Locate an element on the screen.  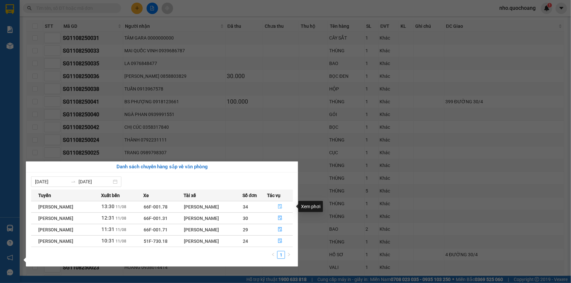
span: 12:31 is located at coordinates (108, 218).